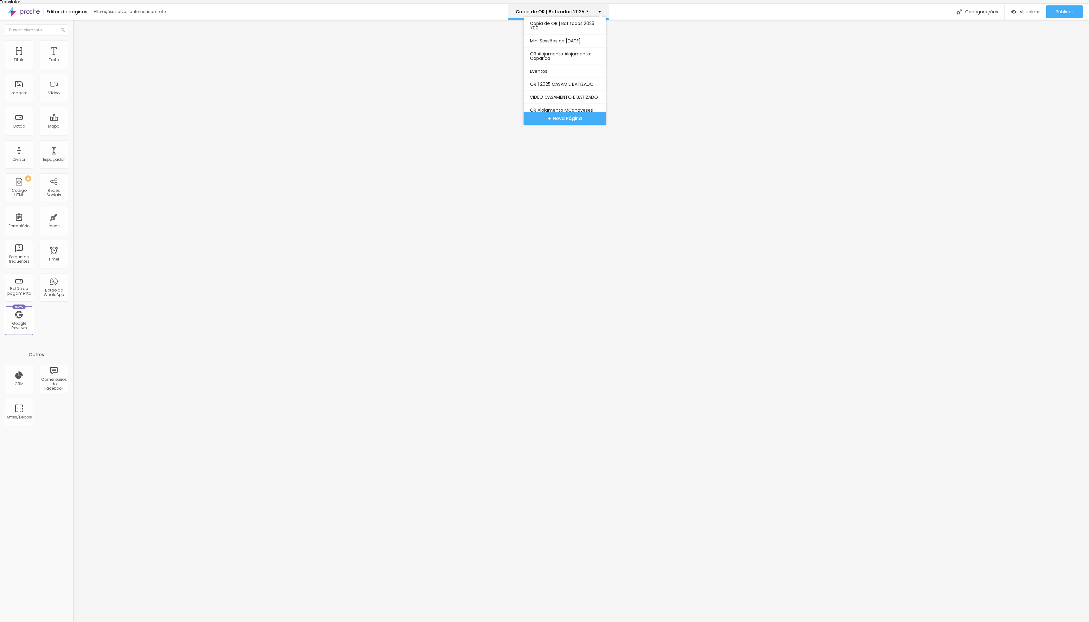 This screenshot has width=1089, height=622. Describe the element at coordinates (54, 259) in the screenshot. I see `div: Timer` at that location.